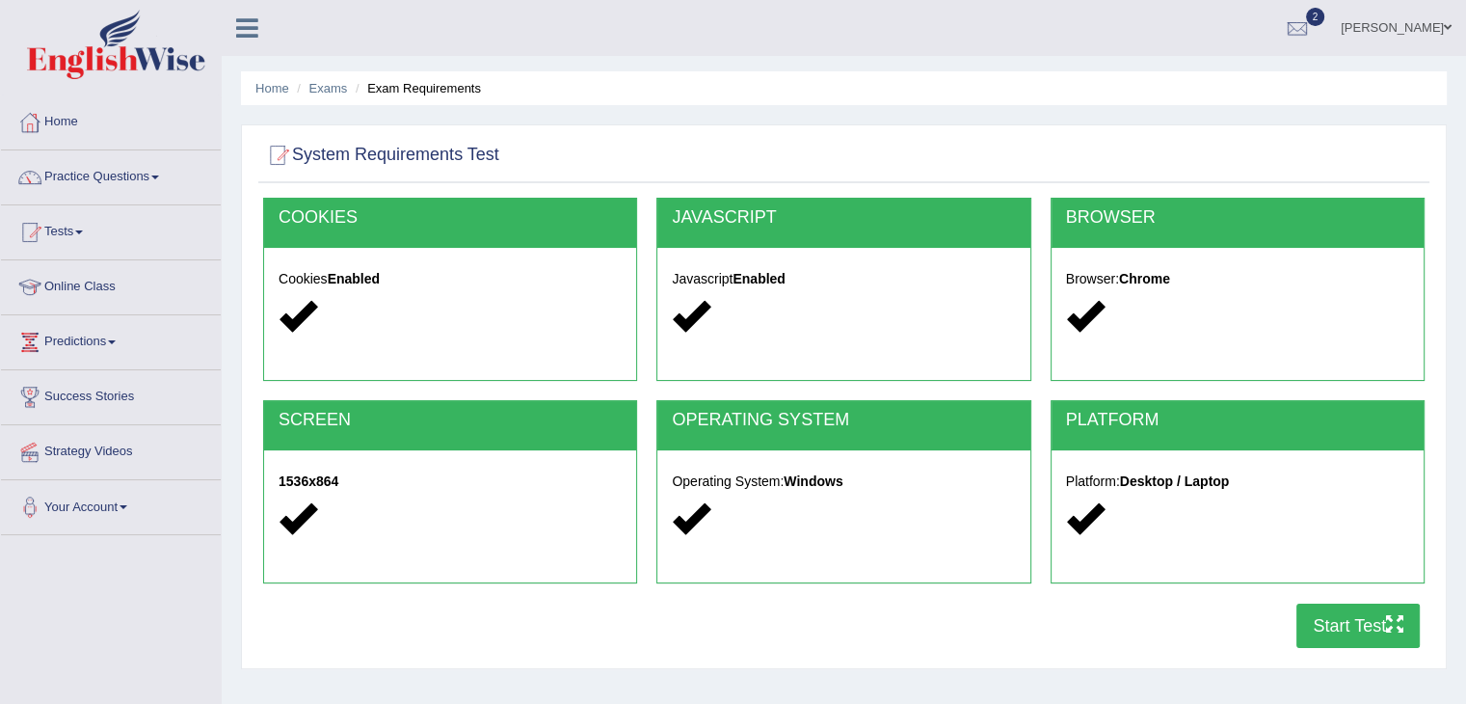  Describe the element at coordinates (1238, 420) in the screenshot. I see `h2: PLATFORM` at that location.